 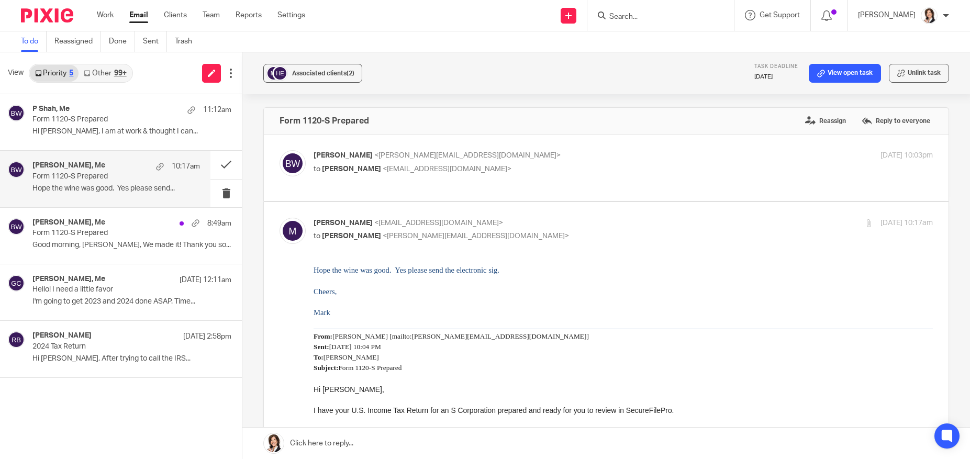 I want to click on label: Reply to everyone, so click(x=895, y=121).